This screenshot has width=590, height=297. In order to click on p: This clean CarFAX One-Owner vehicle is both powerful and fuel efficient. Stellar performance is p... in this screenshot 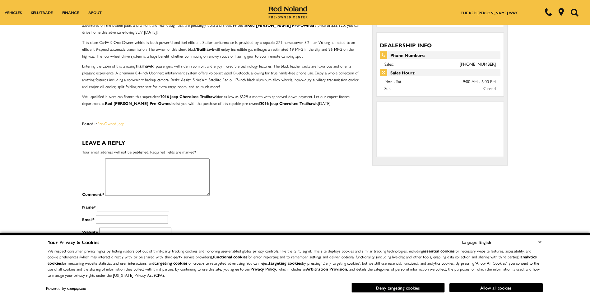, I will do `click(222, 49)`.